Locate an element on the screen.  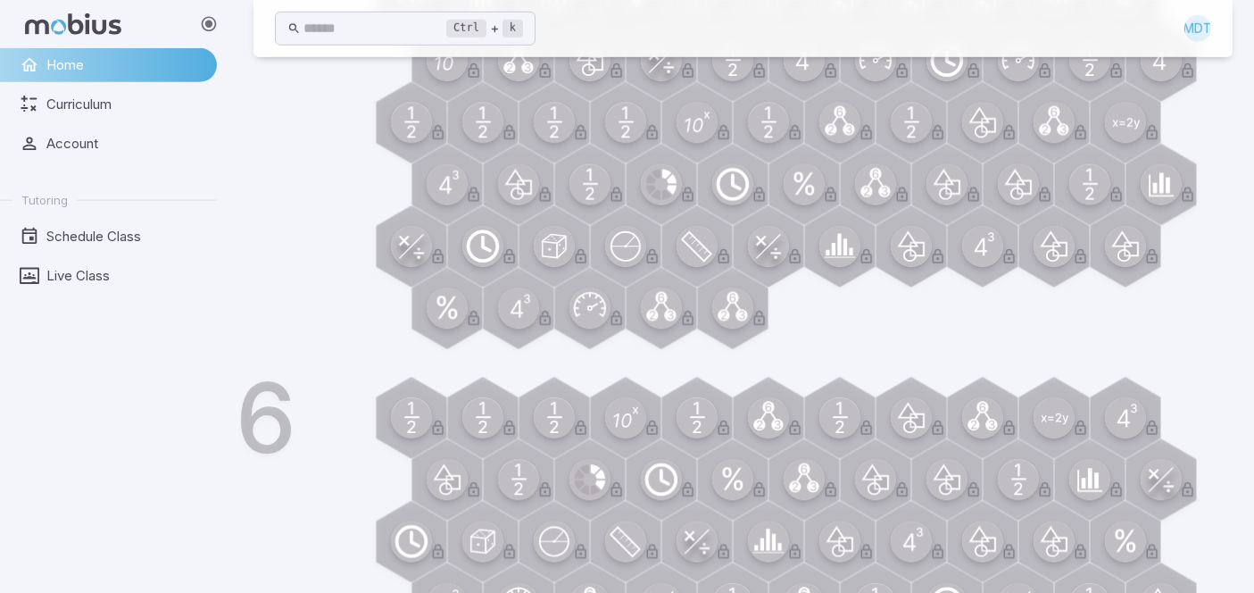
span: Account is located at coordinates (125, 144).